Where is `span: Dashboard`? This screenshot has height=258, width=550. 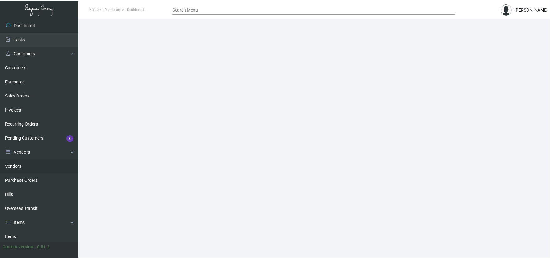
span: Dashboard is located at coordinates (113, 10).